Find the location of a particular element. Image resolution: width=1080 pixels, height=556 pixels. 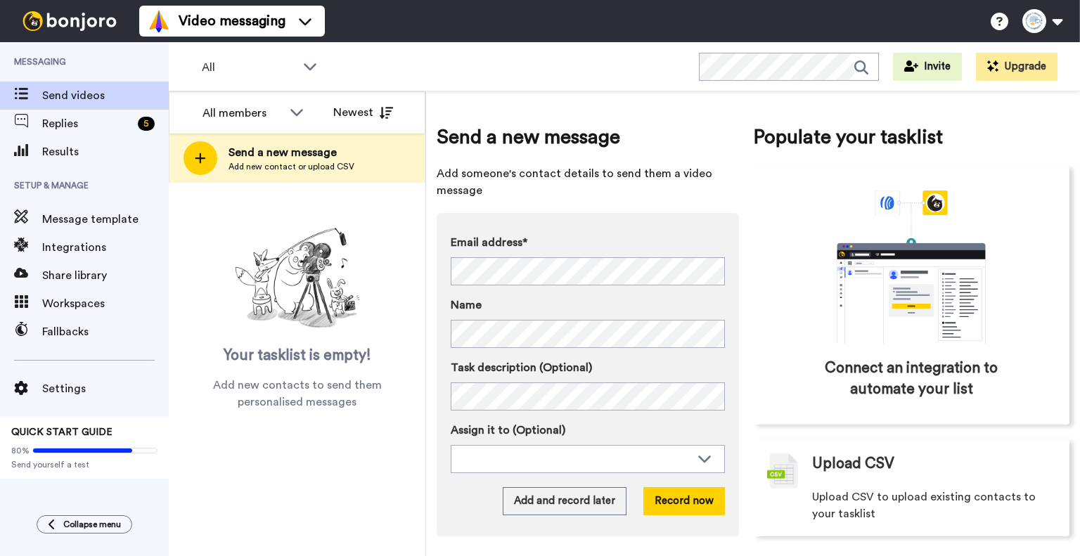

span: Integrations is located at coordinates (106, 248).